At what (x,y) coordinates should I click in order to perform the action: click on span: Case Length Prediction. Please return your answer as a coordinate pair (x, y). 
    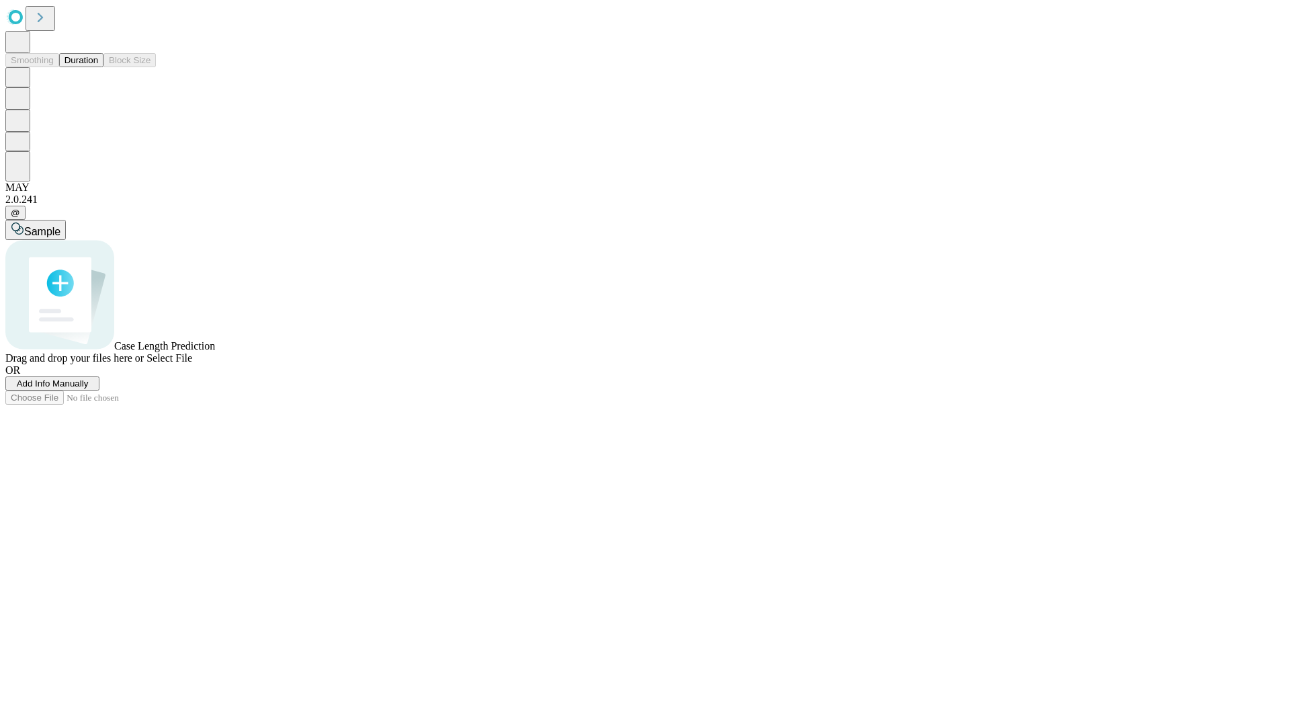
    Looking at the image, I should click on (165, 345).